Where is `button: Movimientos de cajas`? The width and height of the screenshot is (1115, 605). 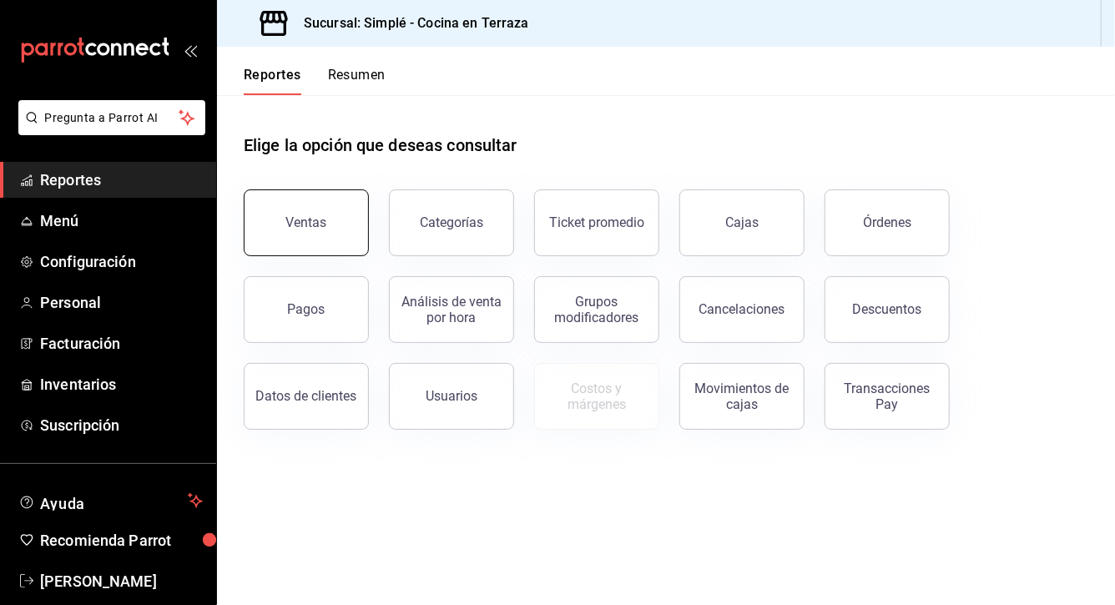
button: Movimientos de cajas is located at coordinates (742, 396).